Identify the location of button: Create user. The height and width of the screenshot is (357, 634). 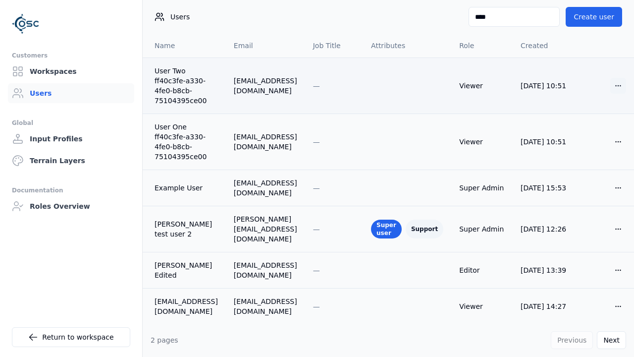
(594, 17).